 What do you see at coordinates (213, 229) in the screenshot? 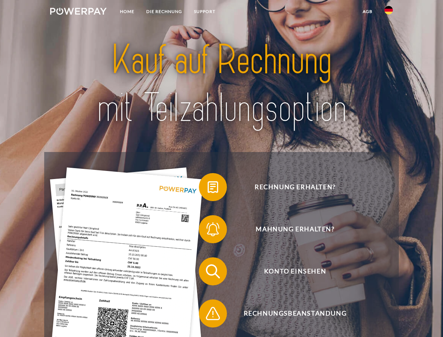
I see `img: qb_bell.svg` at bounding box center [213, 229].